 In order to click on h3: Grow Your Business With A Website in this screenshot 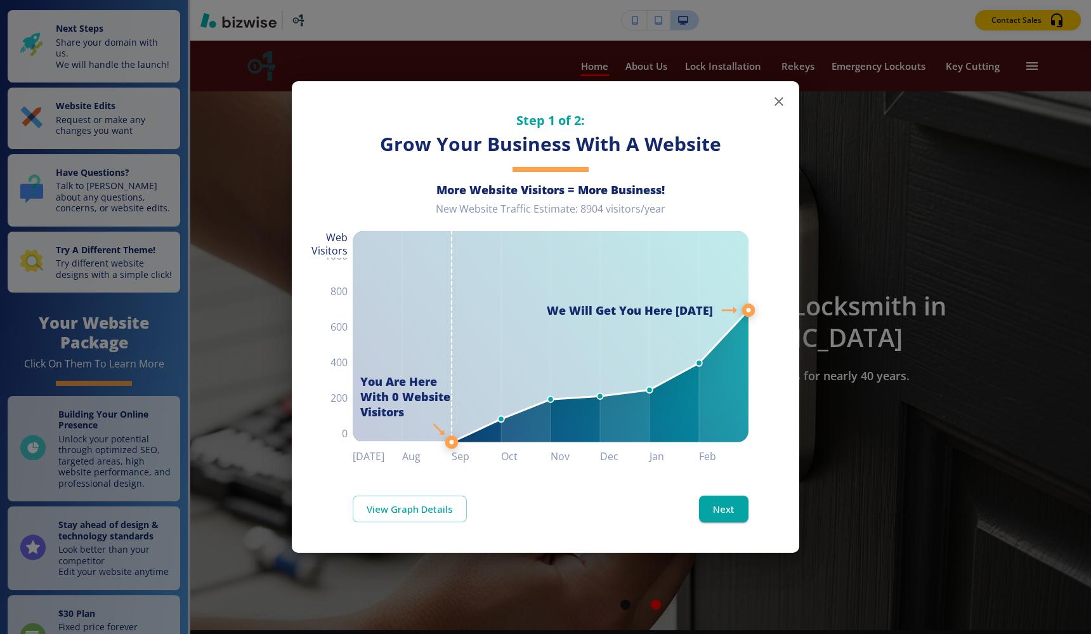, I will do `click(551, 144)`.